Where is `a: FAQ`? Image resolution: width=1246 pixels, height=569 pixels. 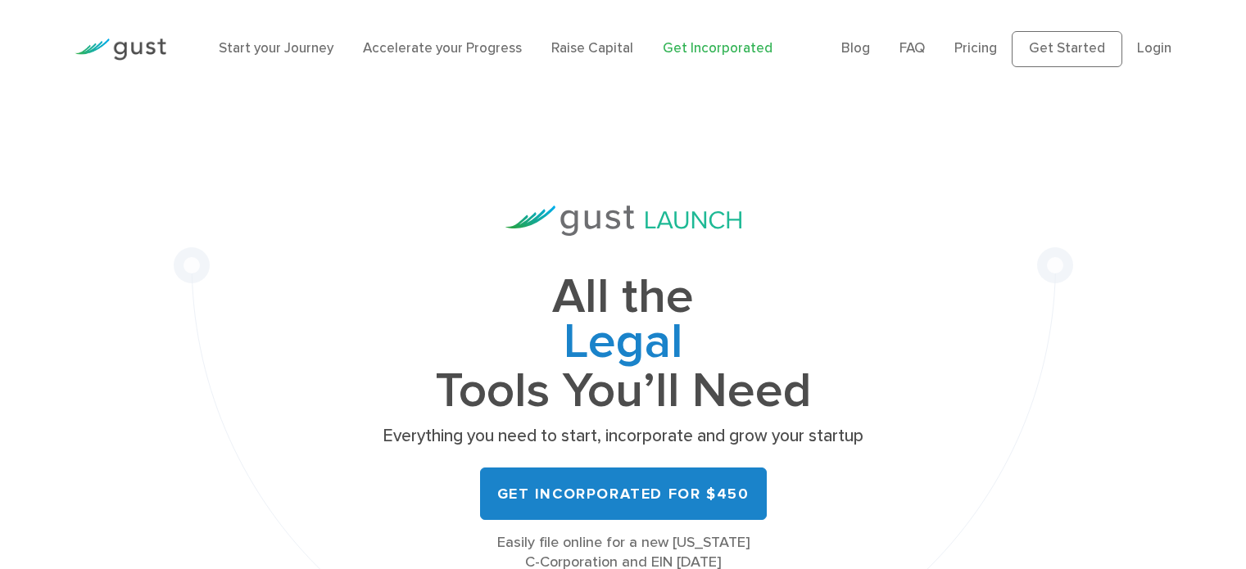 a: FAQ is located at coordinates (911, 48).